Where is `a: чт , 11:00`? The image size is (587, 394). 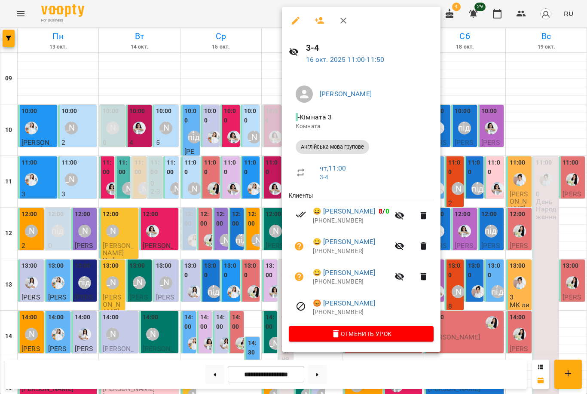 a: чт , 11:00 is located at coordinates (333, 168).